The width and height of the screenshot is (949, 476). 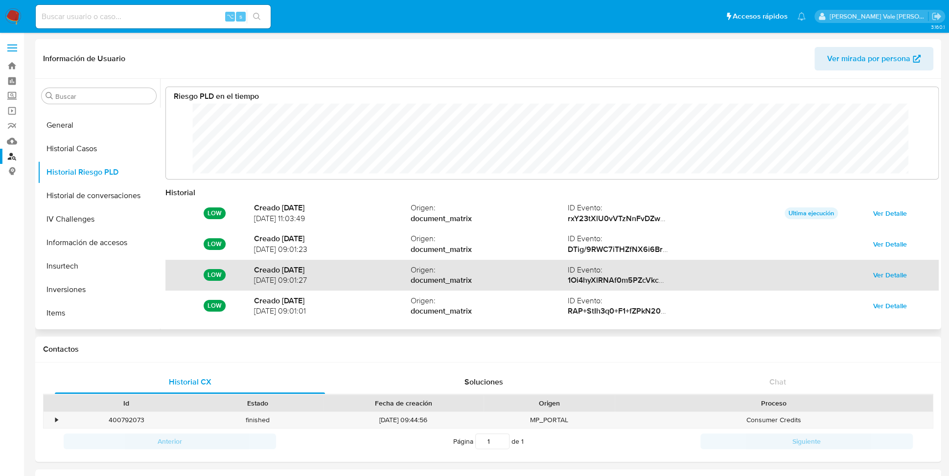 What do you see at coordinates (190, 382) in the screenshot?
I see `span: Historial CX` at bounding box center [190, 382].